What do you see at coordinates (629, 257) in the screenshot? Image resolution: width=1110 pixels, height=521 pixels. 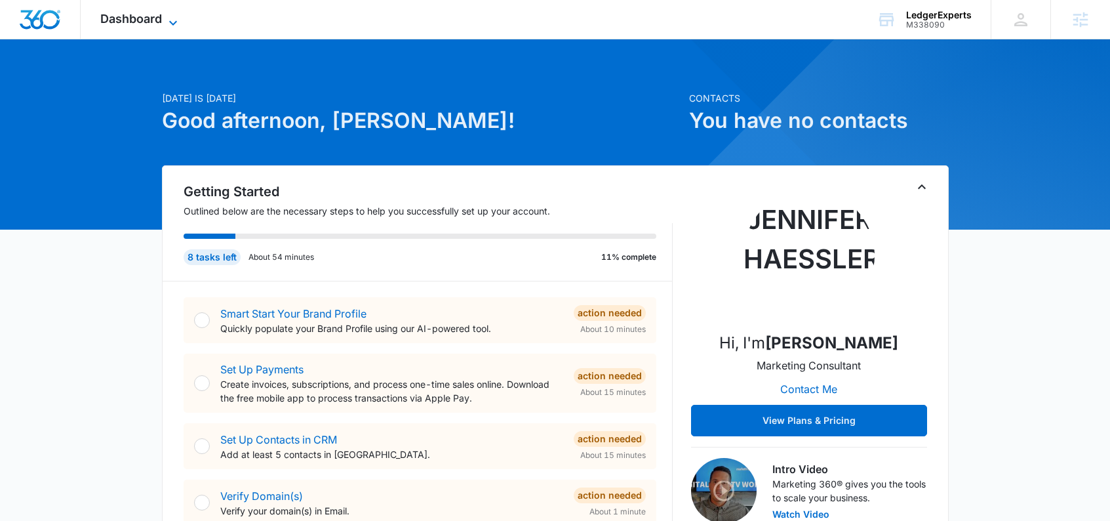 I see `p: 11% complete` at bounding box center [629, 257].